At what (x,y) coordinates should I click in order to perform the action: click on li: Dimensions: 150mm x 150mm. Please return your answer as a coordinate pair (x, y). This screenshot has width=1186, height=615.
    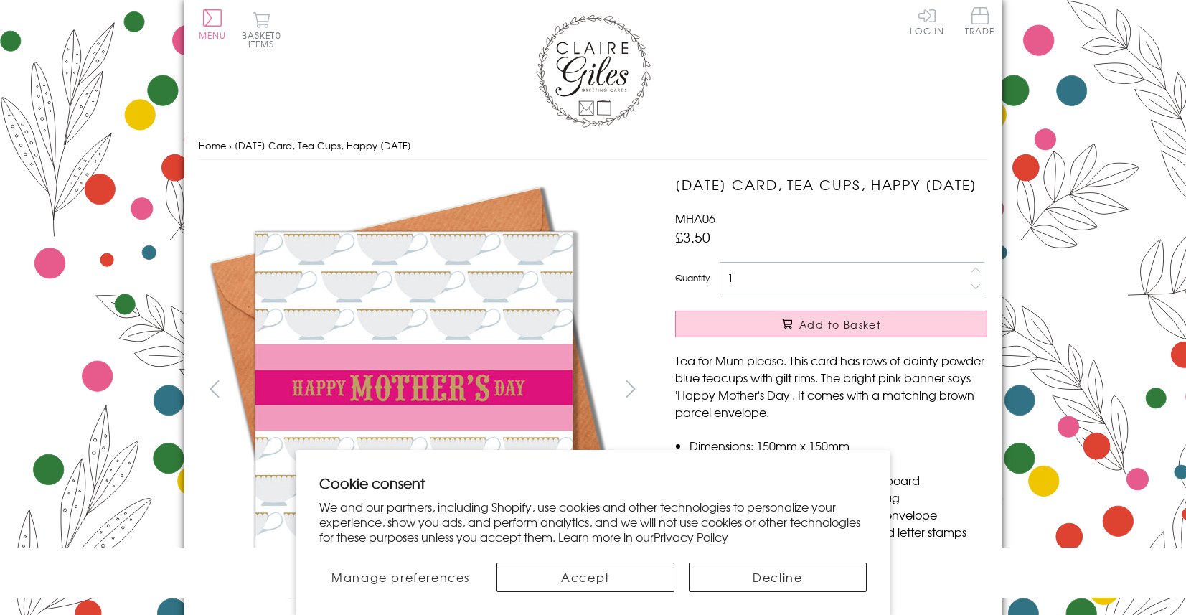
    Looking at the image, I should click on (838, 445).